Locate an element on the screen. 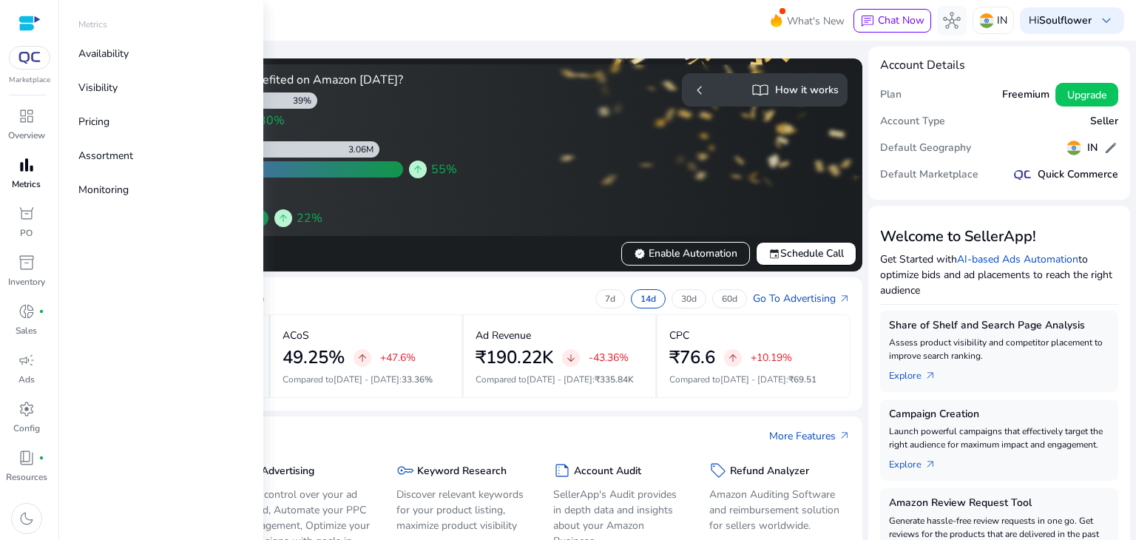 Image resolution: width=1136 pixels, height=540 pixels. span: dashboard is located at coordinates (27, 116).